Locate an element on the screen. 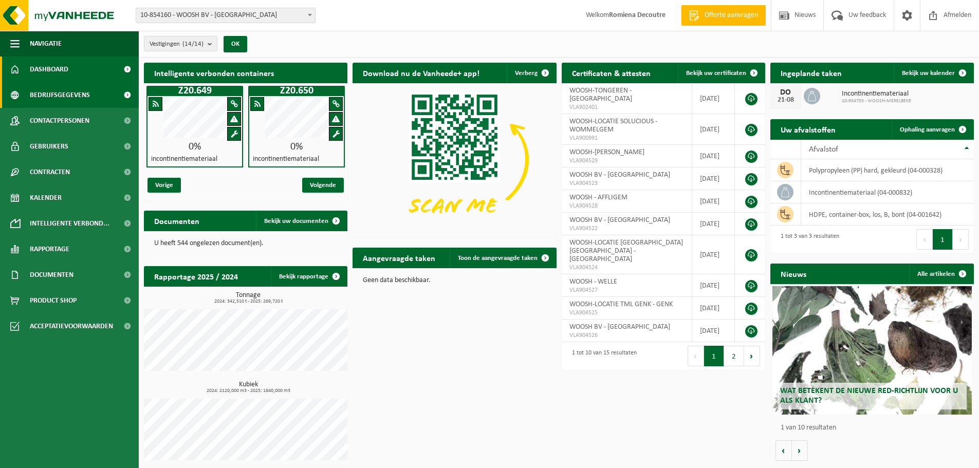 The image size is (979, 468). button: 2 is located at coordinates (734, 356).